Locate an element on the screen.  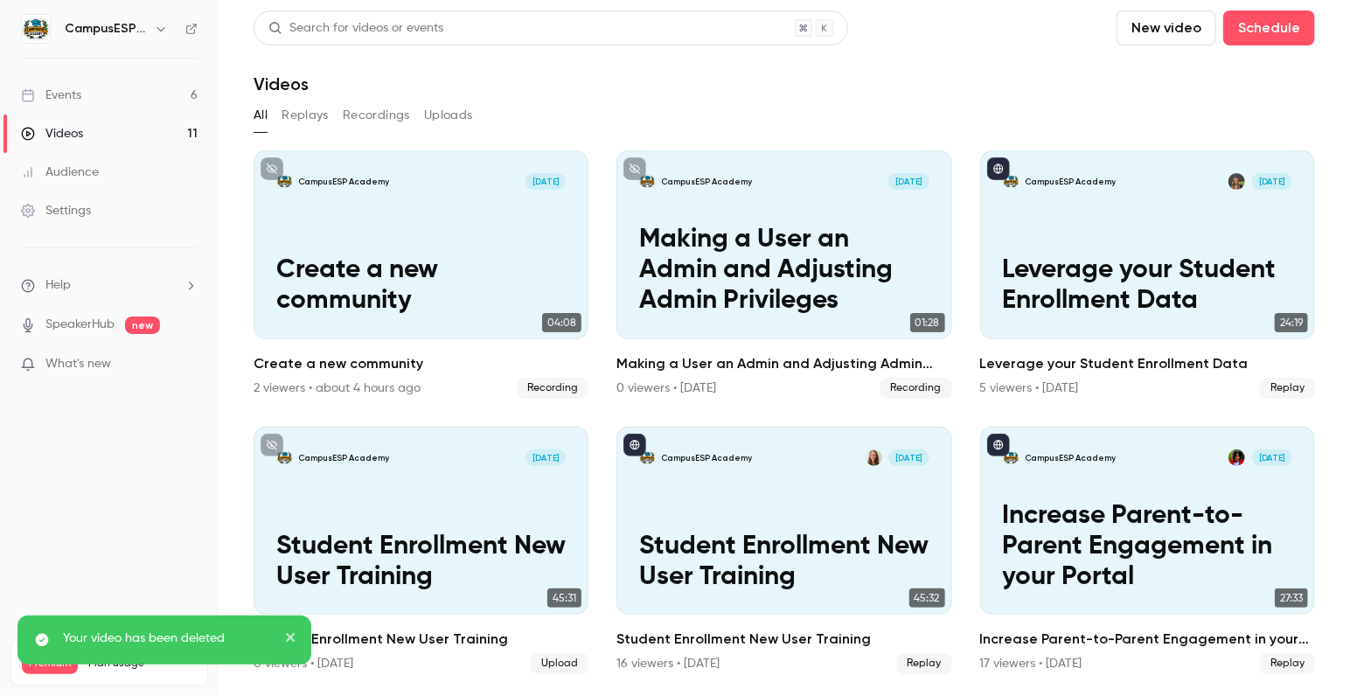
h2: Making a User an Admin and Adjusting Admin Privileges is located at coordinates (783, 364).